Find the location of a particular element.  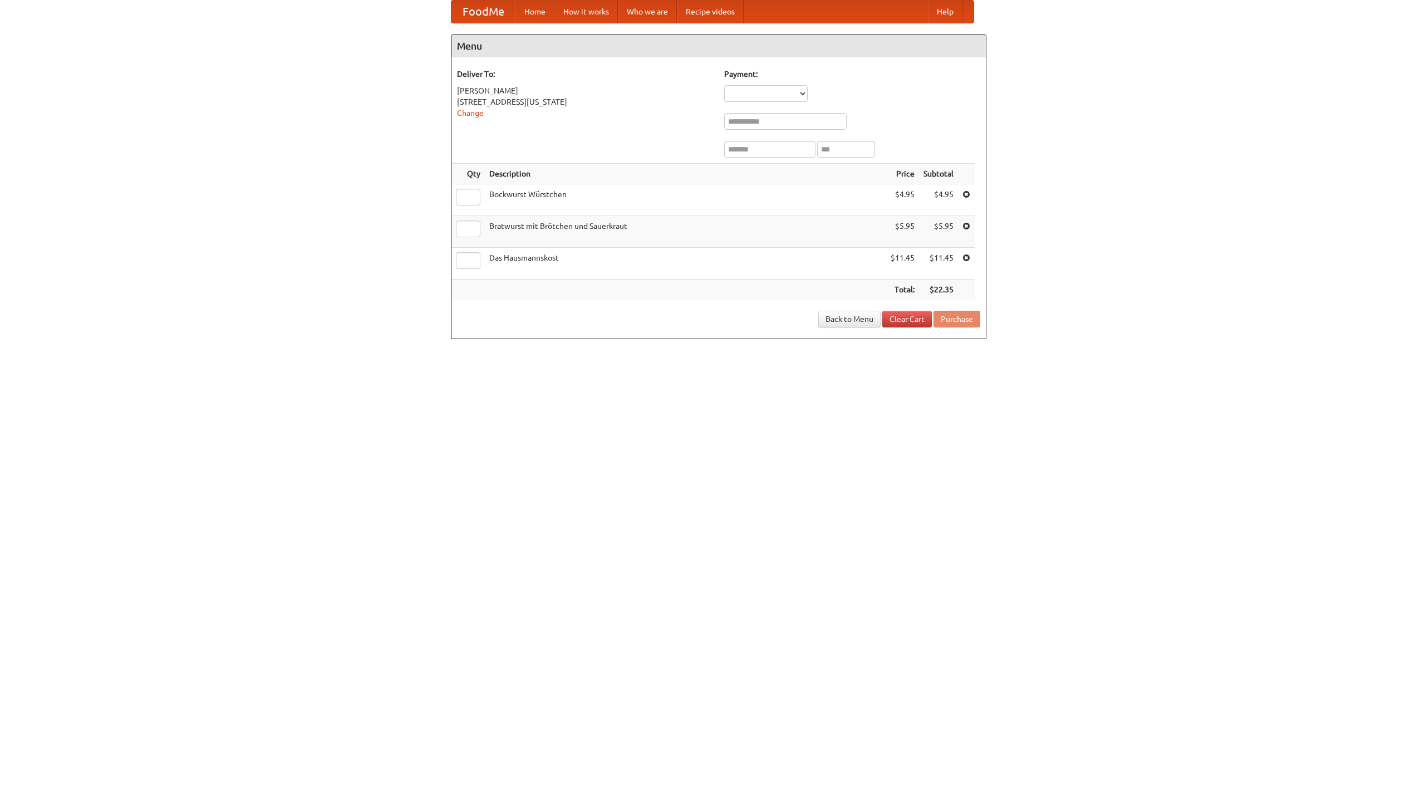

a: Clear Cart is located at coordinates (907, 319).